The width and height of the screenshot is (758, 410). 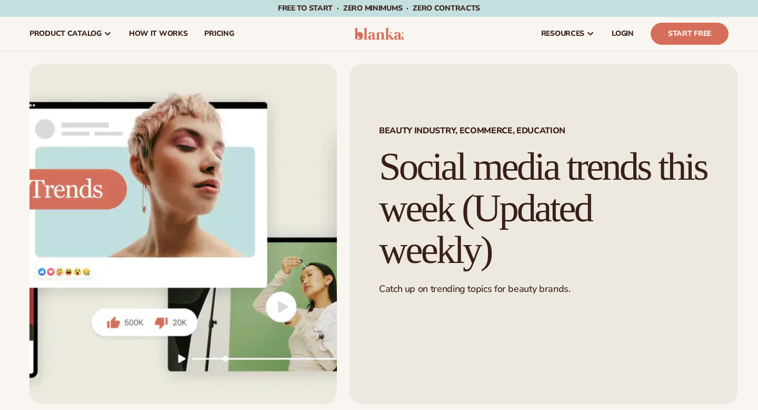 What do you see at coordinates (623, 34) in the screenshot?
I see `span: LOGIN` at bounding box center [623, 34].